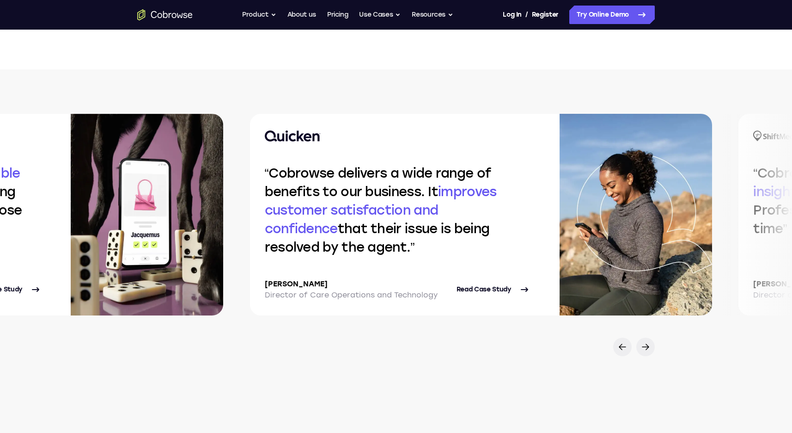 This screenshot has height=433, width=792. What do you see at coordinates (351, 295) in the screenshot?
I see `p: Director of Care Operations and Technology` at bounding box center [351, 295].